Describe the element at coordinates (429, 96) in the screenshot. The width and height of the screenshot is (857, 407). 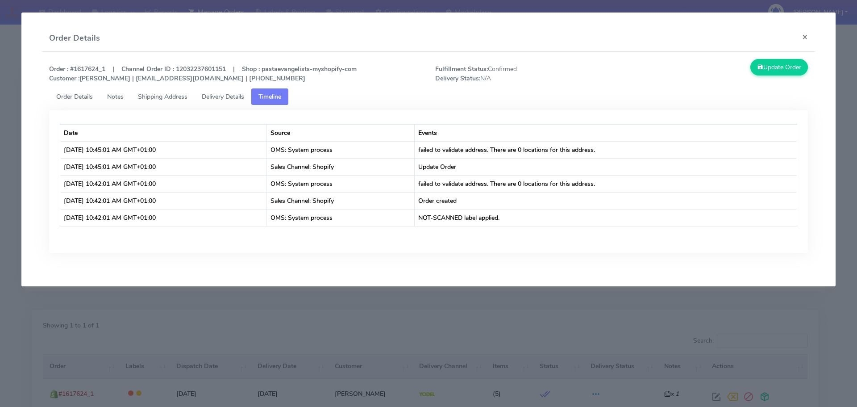
I see `ul: Tabs` at that location.